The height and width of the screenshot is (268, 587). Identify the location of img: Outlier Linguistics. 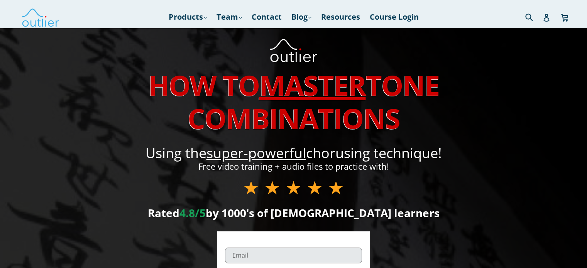
(41, 17).